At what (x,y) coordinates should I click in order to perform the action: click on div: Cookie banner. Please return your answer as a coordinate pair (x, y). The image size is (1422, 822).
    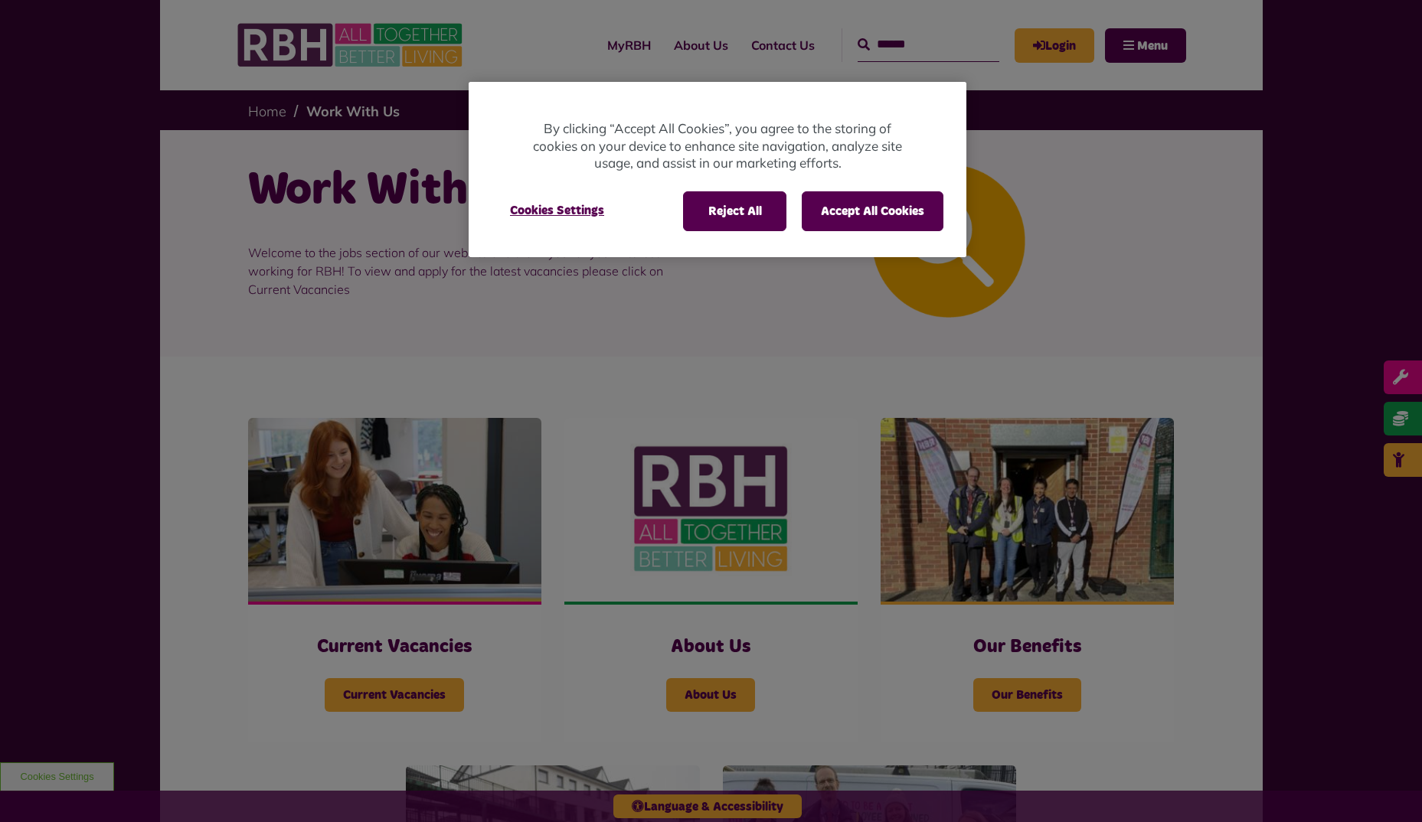
    Looking at the image, I should click on (717, 169).